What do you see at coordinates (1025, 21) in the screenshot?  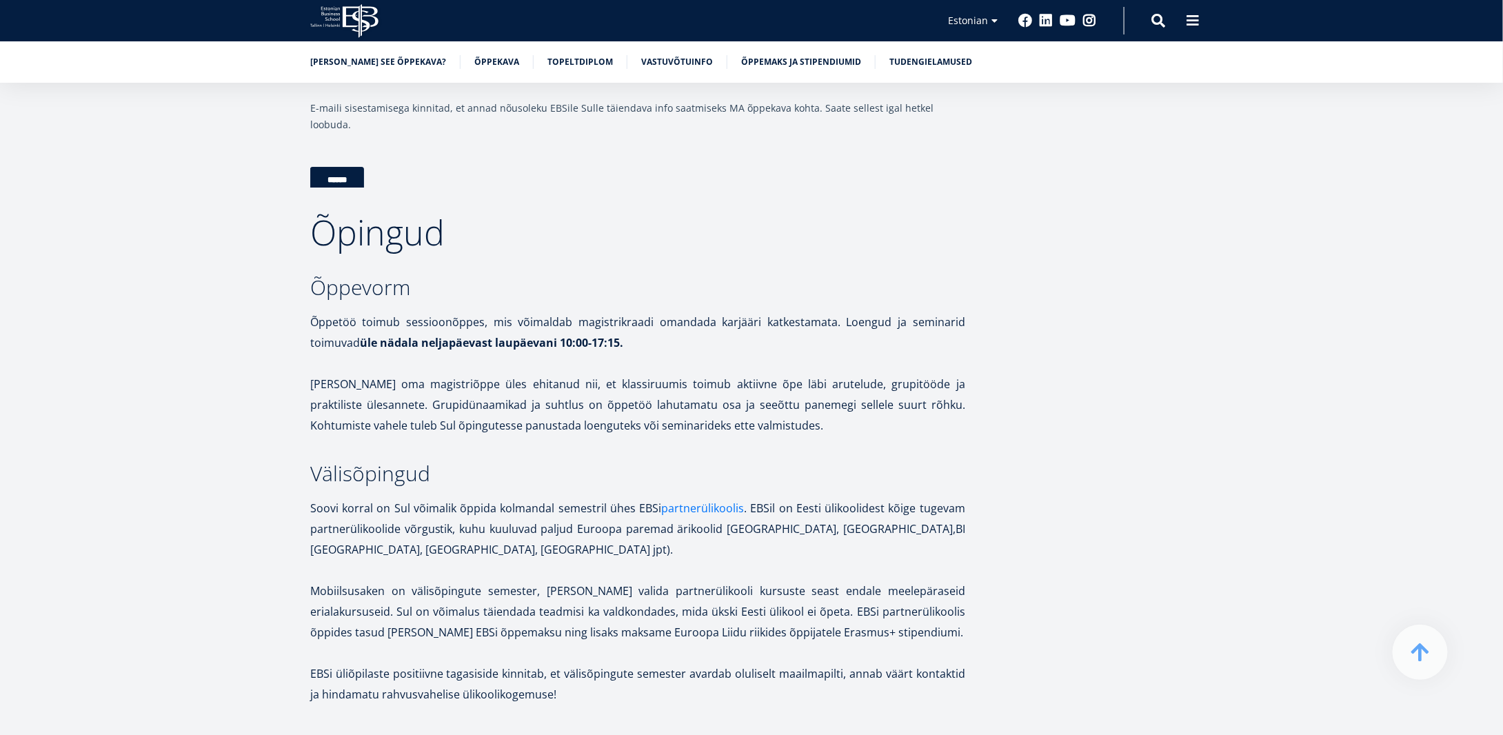 I see `a: Facebook` at bounding box center [1025, 21].